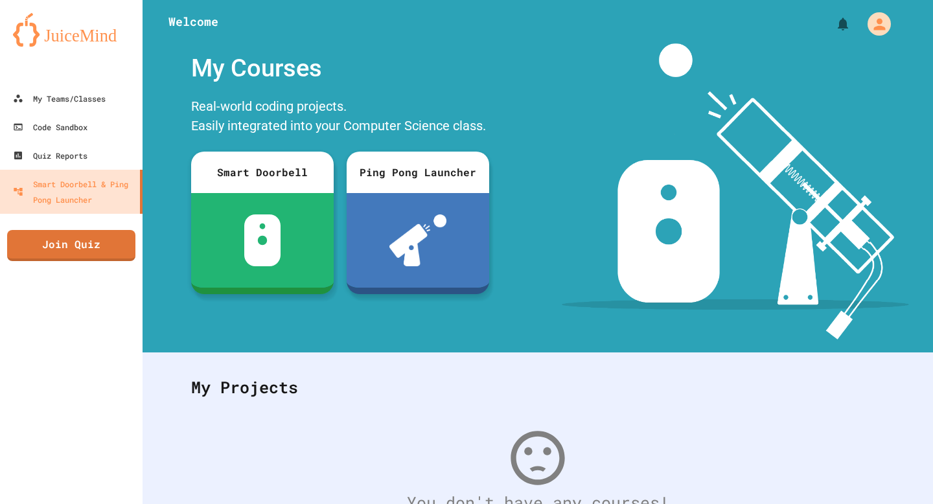  Describe the element at coordinates (874, 24) in the screenshot. I see `div: My Account` at that location.